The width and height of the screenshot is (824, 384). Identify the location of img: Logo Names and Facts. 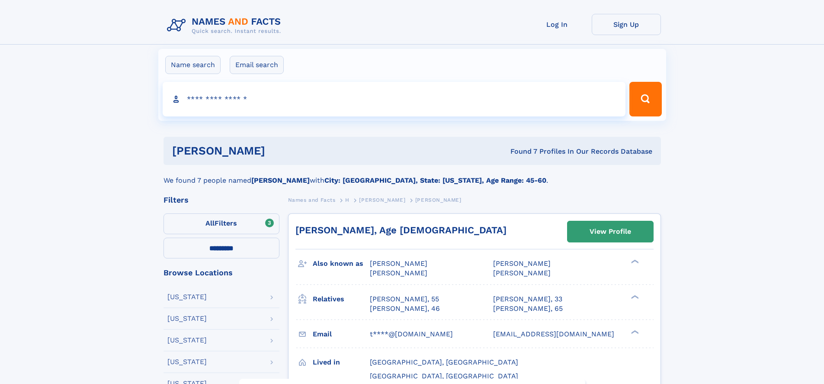
(226, 26).